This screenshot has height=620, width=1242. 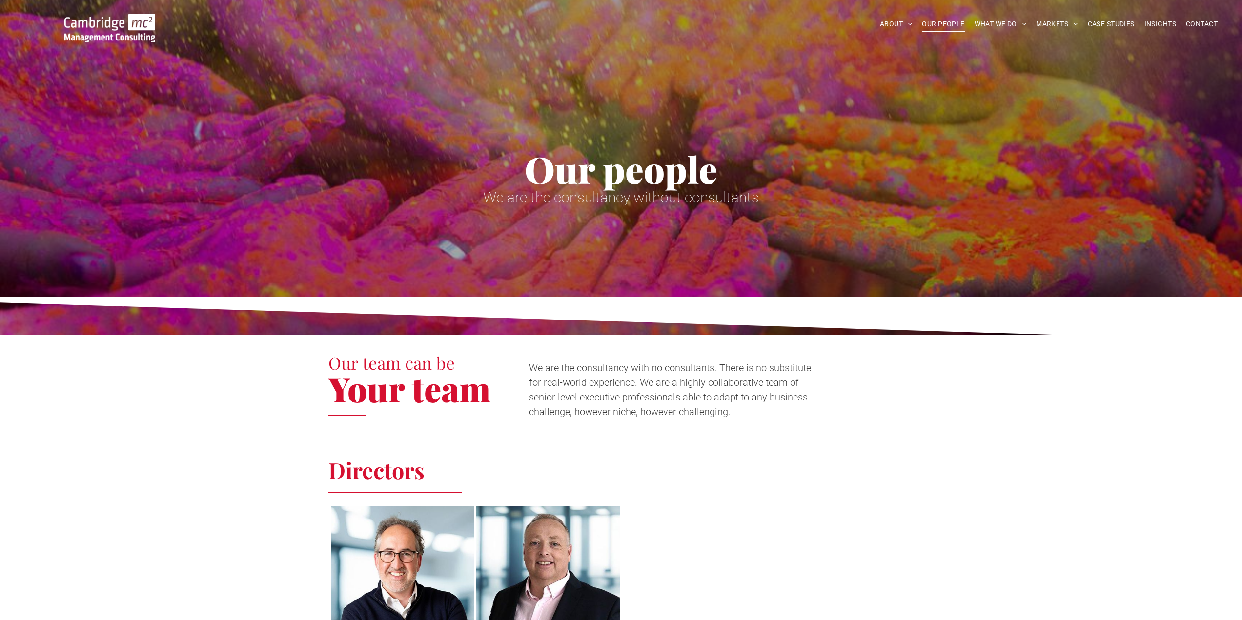 I want to click on a: ABOUT, so click(x=896, y=24).